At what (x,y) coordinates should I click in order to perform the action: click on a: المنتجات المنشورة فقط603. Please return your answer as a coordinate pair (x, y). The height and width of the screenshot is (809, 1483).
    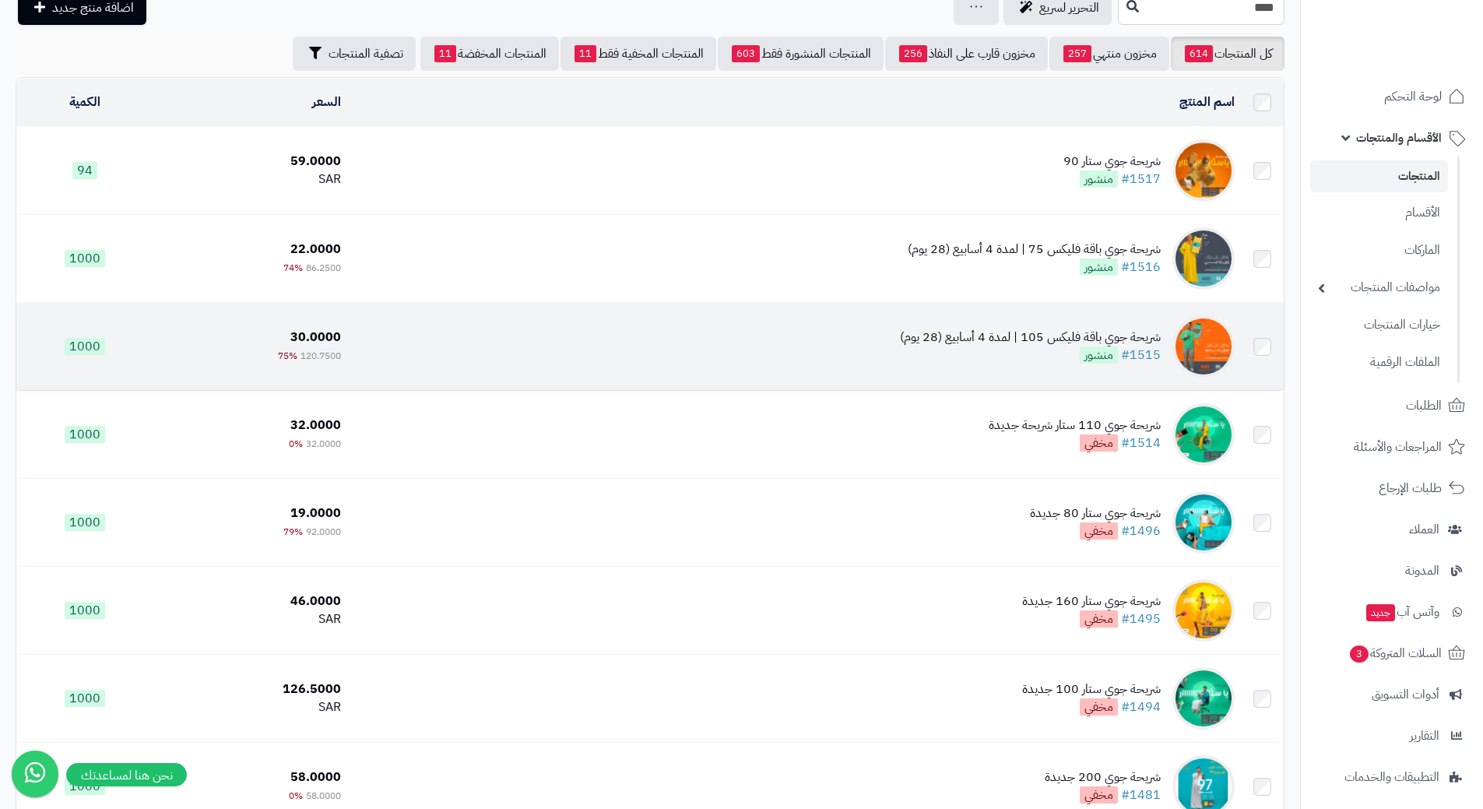
    Looking at the image, I should click on (800, 54).